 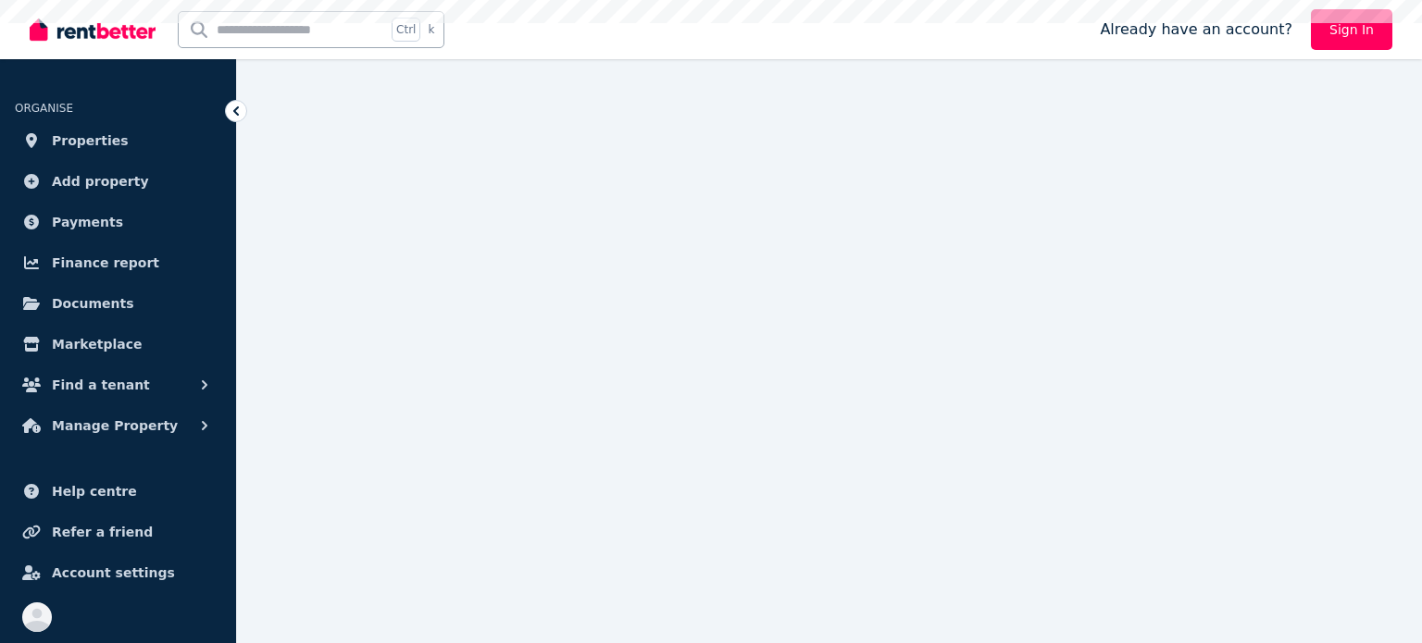 I want to click on span: Documents, so click(x=93, y=304).